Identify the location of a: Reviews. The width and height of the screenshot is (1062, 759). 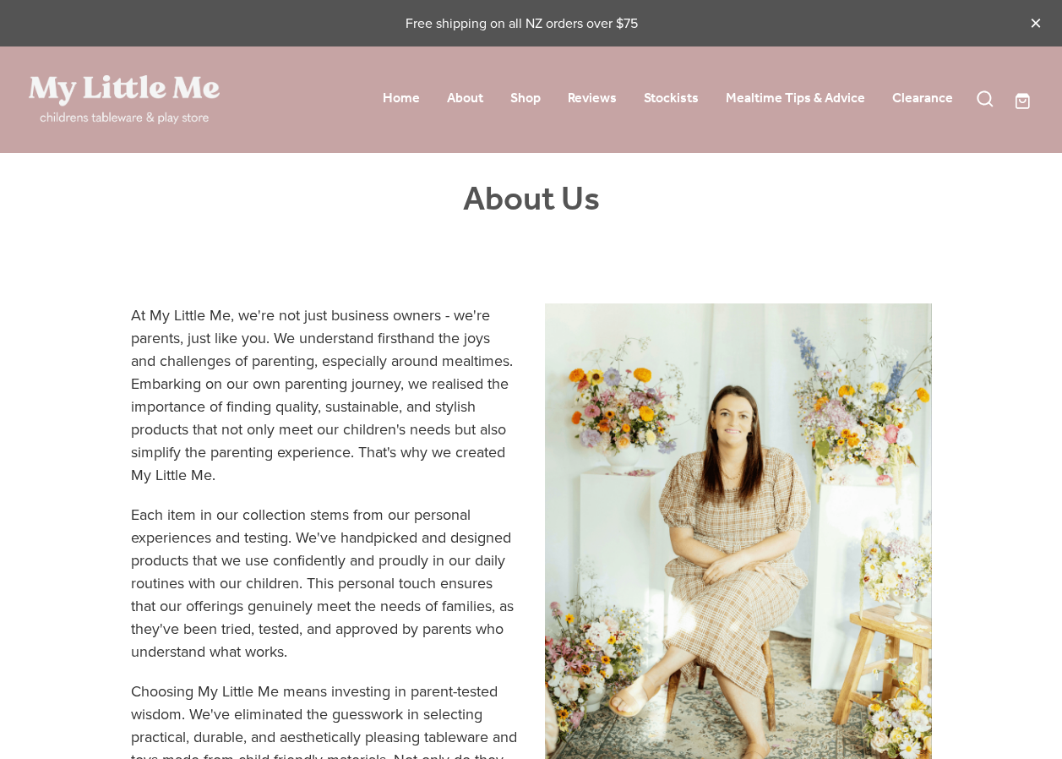
(592, 98).